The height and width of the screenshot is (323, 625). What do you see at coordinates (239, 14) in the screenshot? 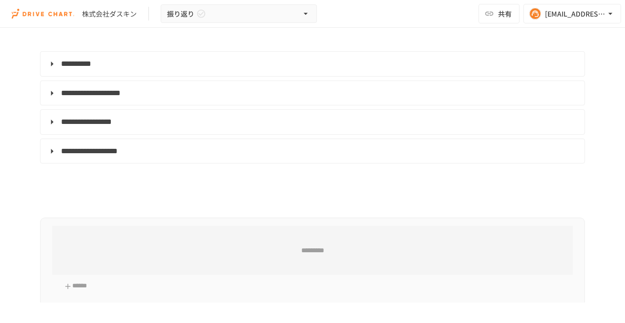
I see `button: 振り返り` at bounding box center [239, 14].